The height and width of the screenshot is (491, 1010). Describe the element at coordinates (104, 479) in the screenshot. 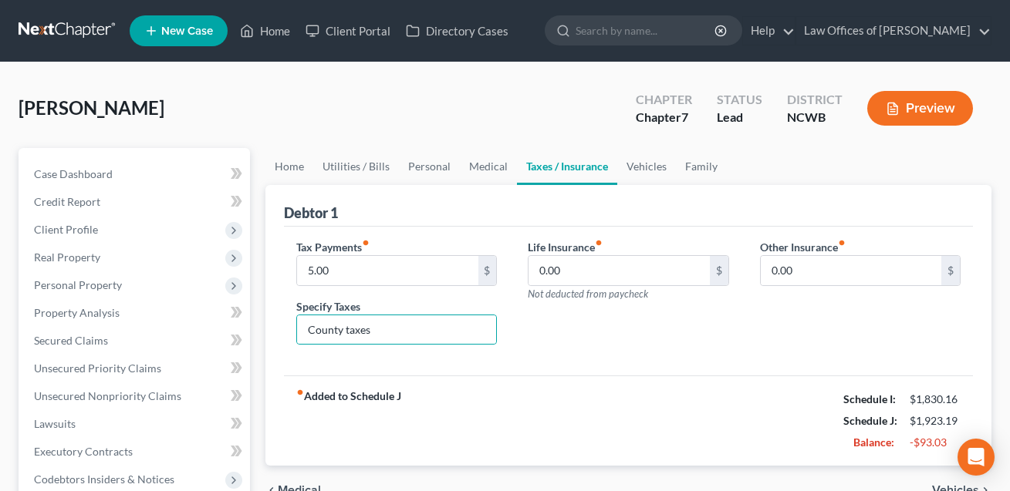

I see `span: Codebtors Insiders & Notices` at that location.